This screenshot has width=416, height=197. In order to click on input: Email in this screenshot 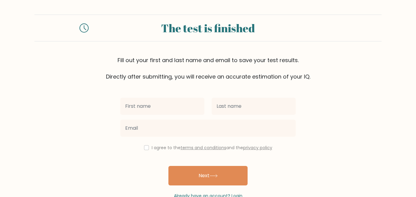, I will do `click(208, 128)`.